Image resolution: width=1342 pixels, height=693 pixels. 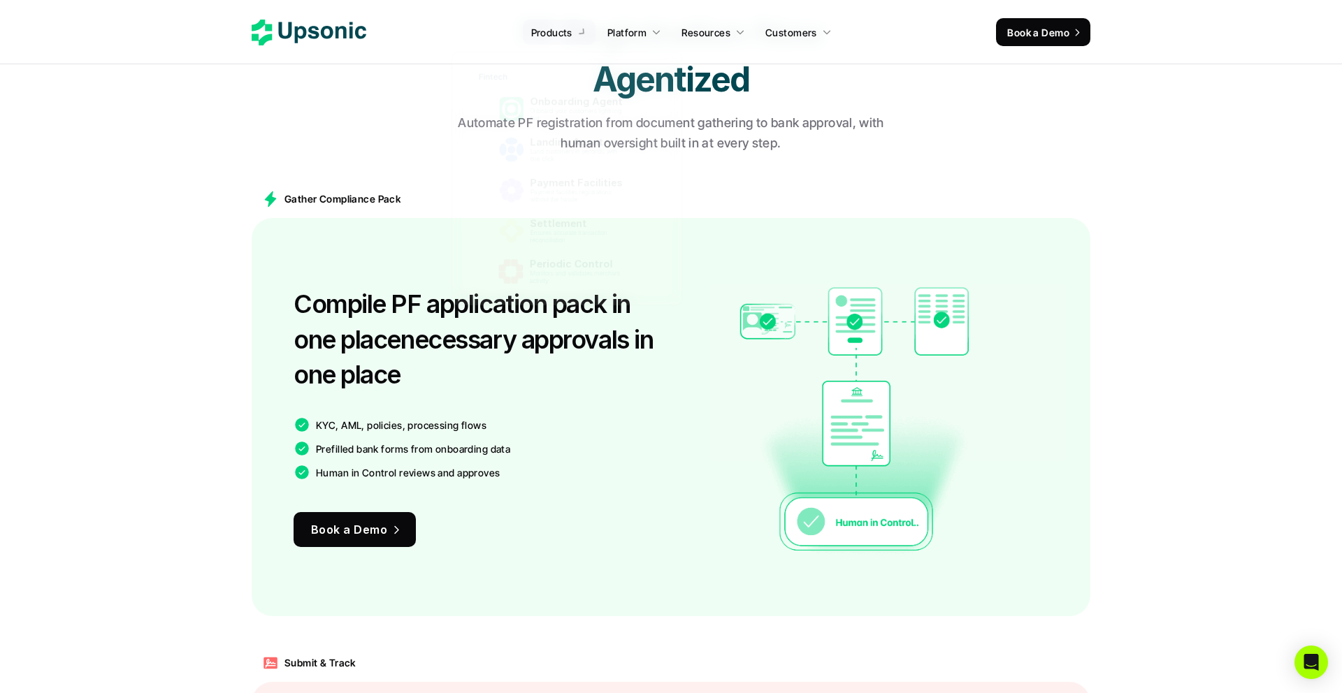 I want to click on p: Automate PF registration from document gathering to bank approval, with human oversight built in ..., so click(x=671, y=133).